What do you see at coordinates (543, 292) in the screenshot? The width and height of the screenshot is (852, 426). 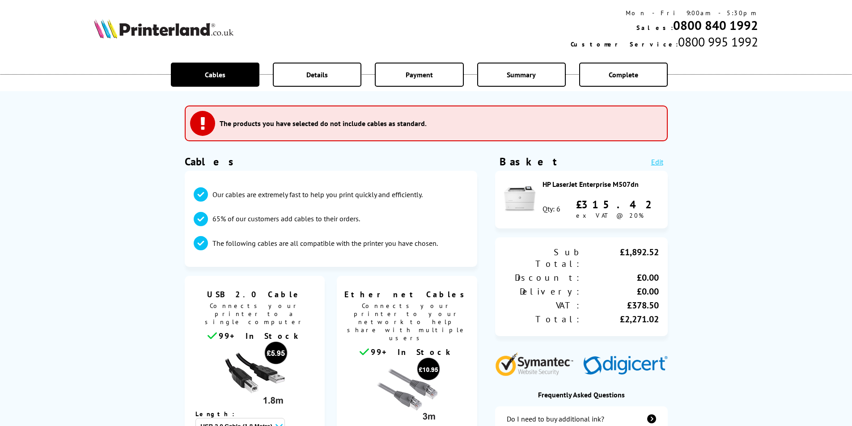 I see `div: Delivery:` at bounding box center [543, 292].